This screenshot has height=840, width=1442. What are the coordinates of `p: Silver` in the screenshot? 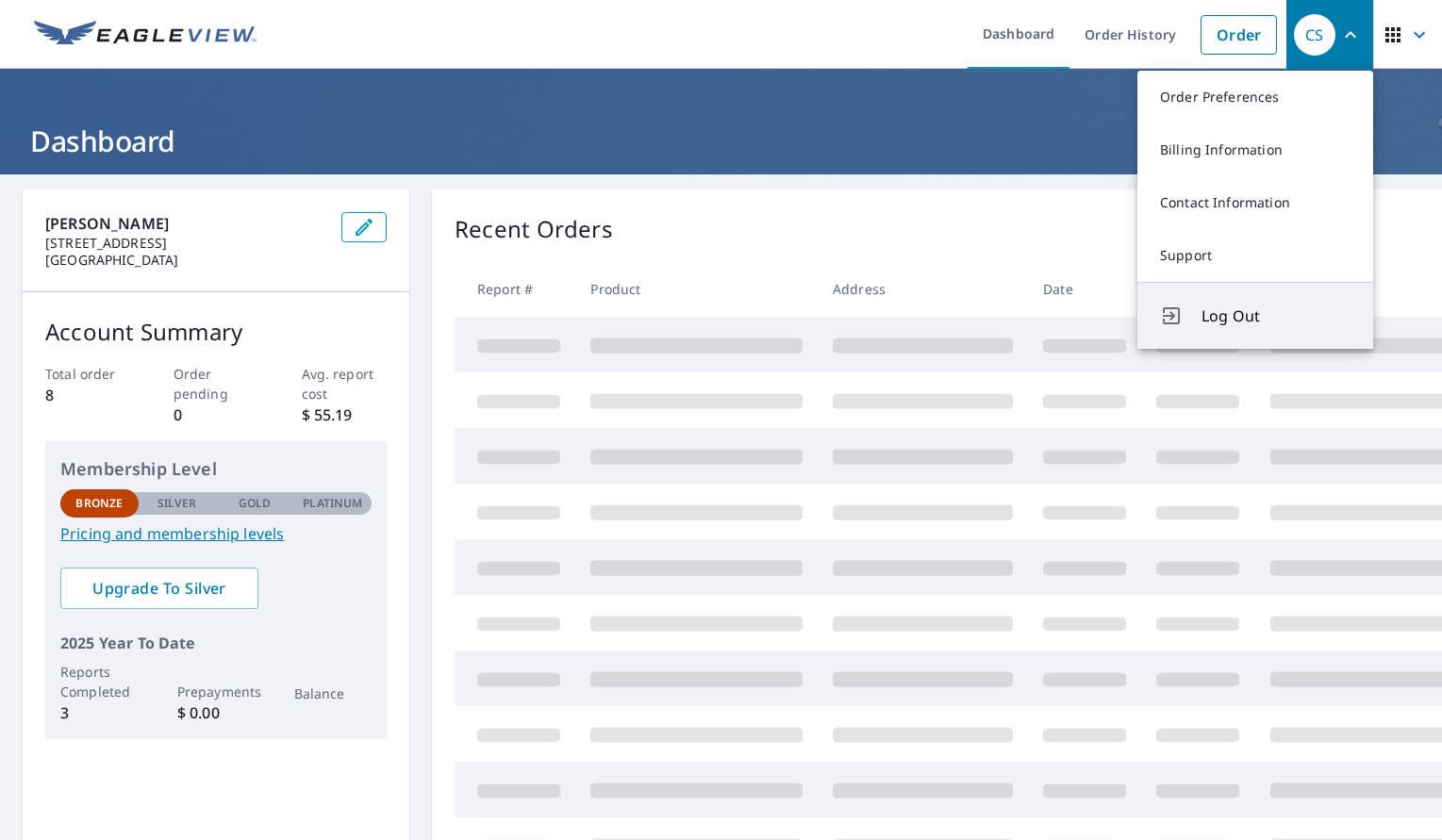 It's located at (177, 503).